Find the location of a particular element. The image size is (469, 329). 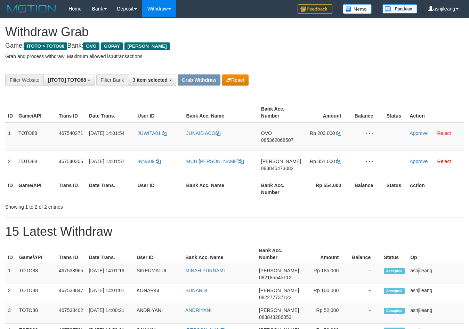

td: 467538965 is located at coordinates (71, 274).